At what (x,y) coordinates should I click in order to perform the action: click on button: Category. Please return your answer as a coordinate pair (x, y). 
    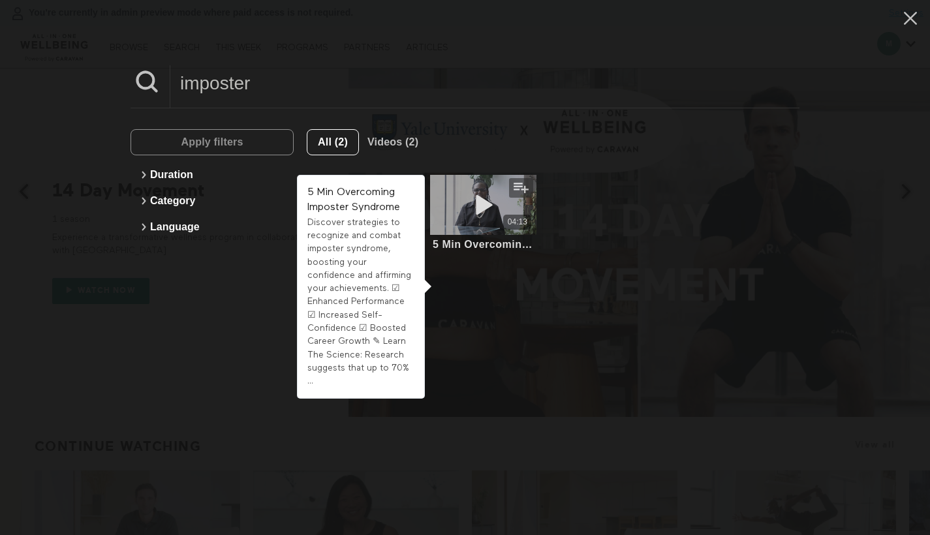
    Looking at the image, I should click on (212, 201).